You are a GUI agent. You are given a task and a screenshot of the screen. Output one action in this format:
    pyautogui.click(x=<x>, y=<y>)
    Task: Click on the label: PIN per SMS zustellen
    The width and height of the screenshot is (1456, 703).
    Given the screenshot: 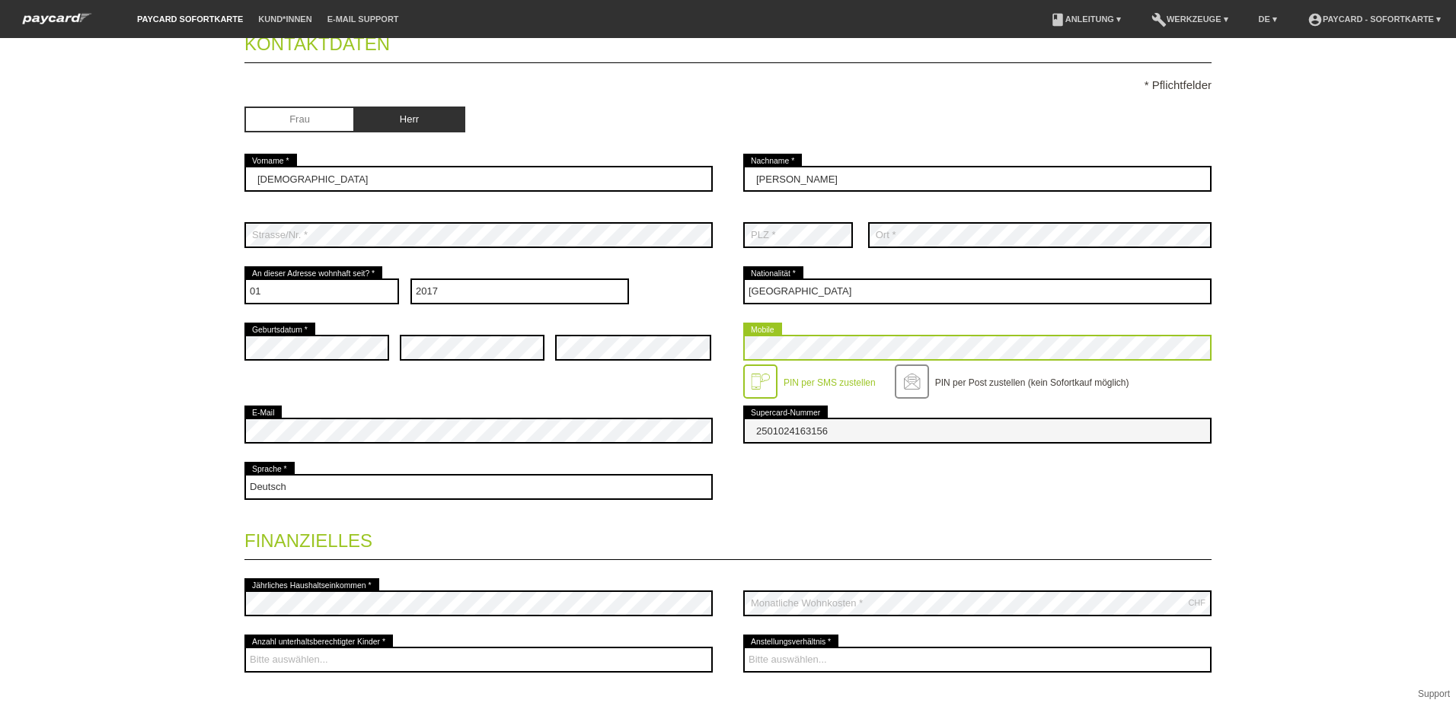 What is the action you would take?
    pyautogui.click(x=829, y=383)
    